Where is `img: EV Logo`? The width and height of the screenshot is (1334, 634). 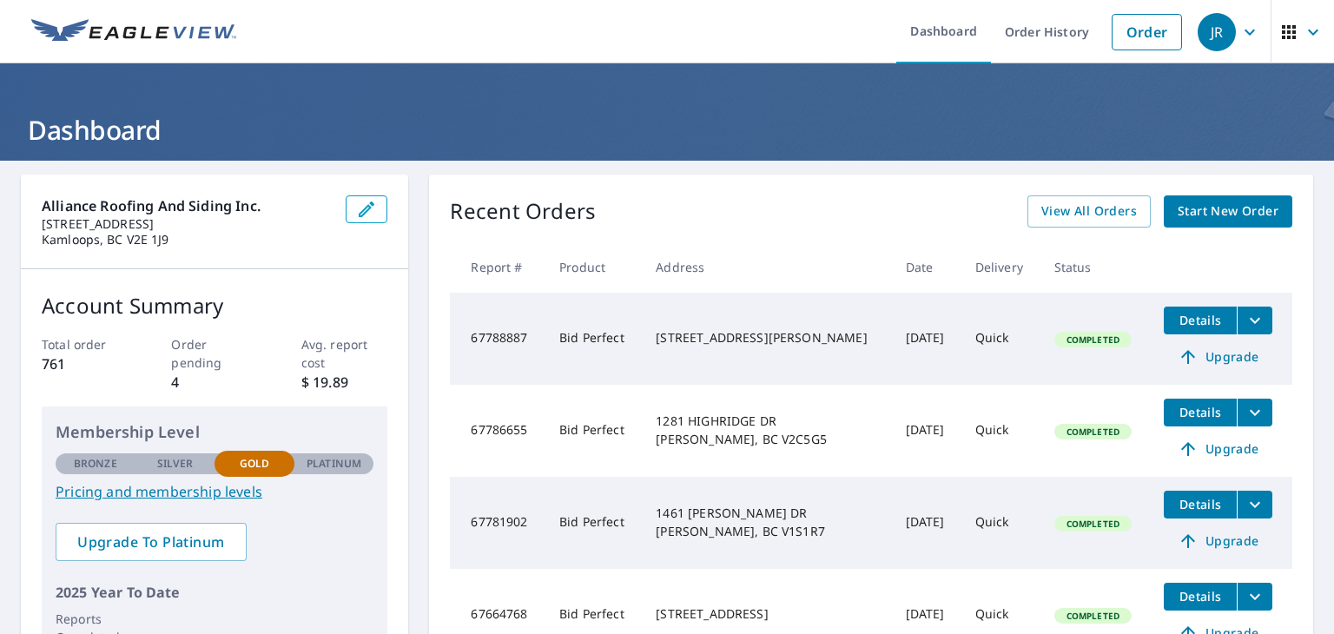
img: EV Logo is located at coordinates (134, 32).